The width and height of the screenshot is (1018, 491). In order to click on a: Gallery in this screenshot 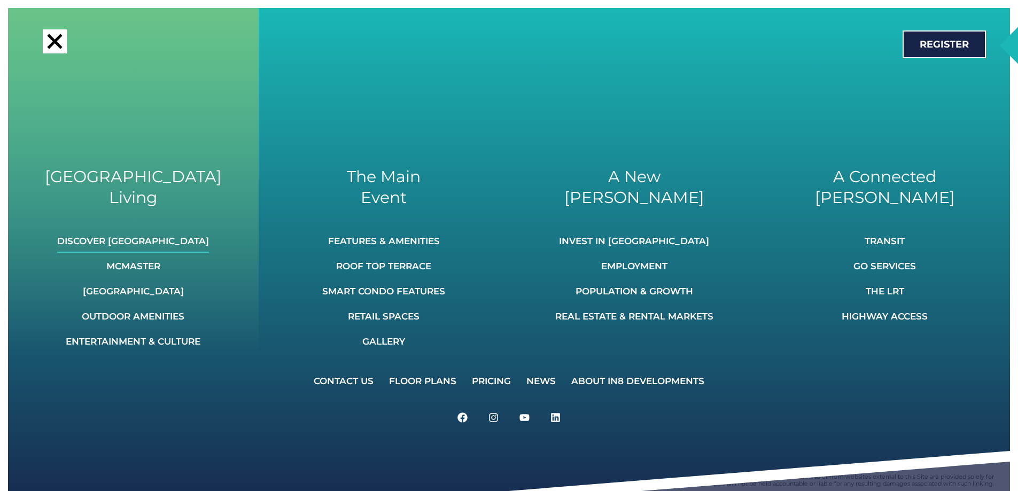, I will do `click(384, 341)`.